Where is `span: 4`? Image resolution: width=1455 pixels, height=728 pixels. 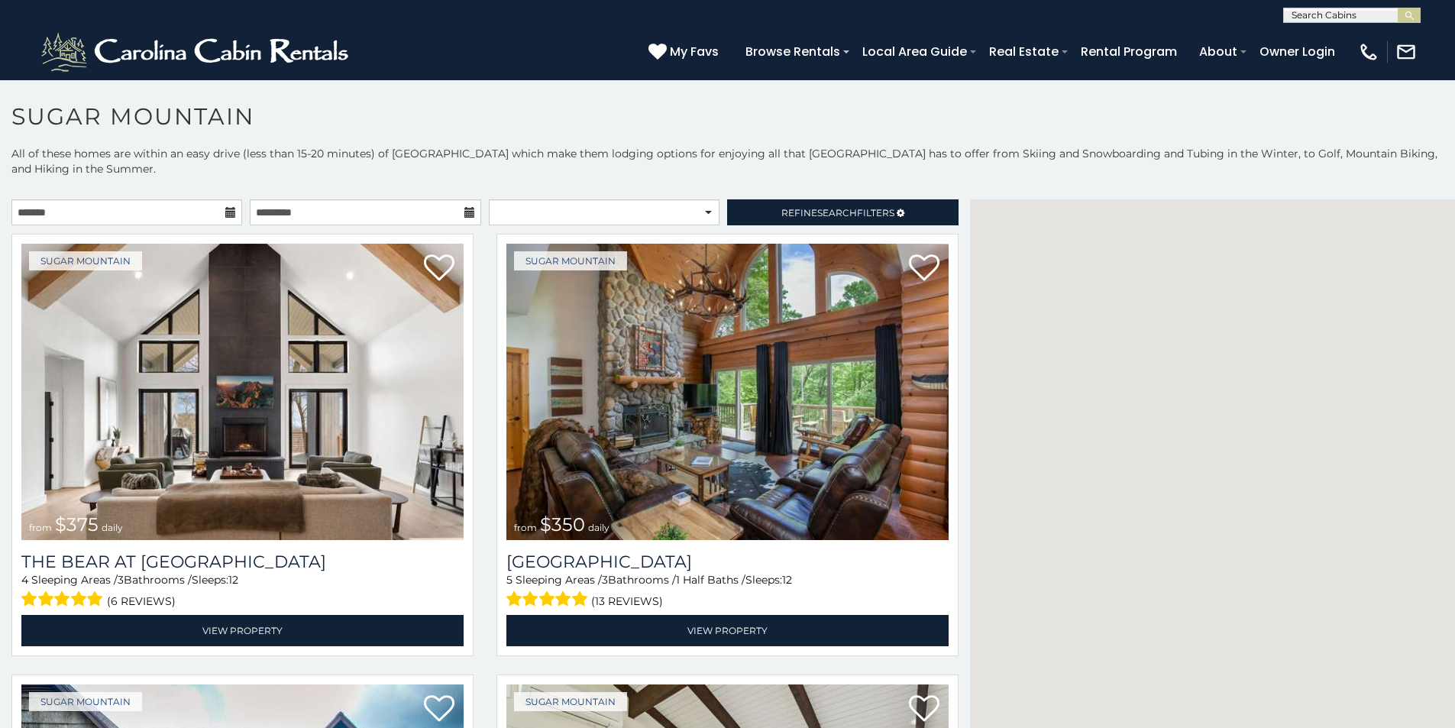
span: 4 is located at coordinates (24, 580).